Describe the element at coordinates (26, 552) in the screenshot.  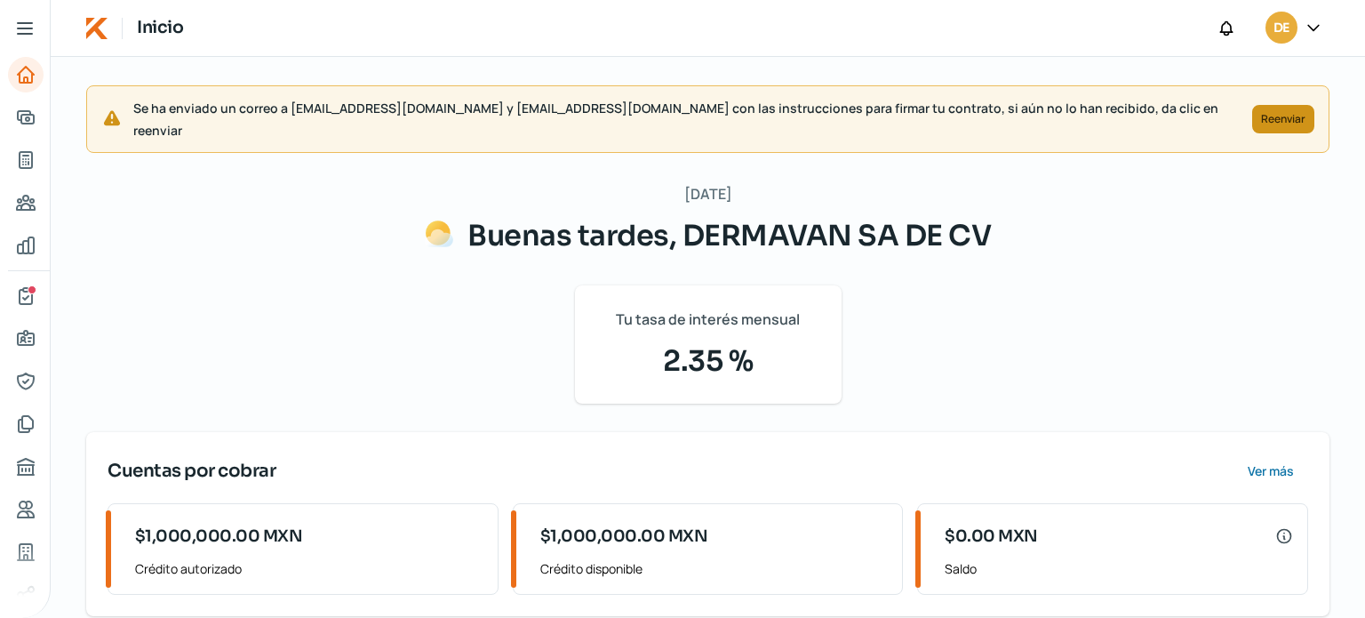
I see `a: Industria` at that location.